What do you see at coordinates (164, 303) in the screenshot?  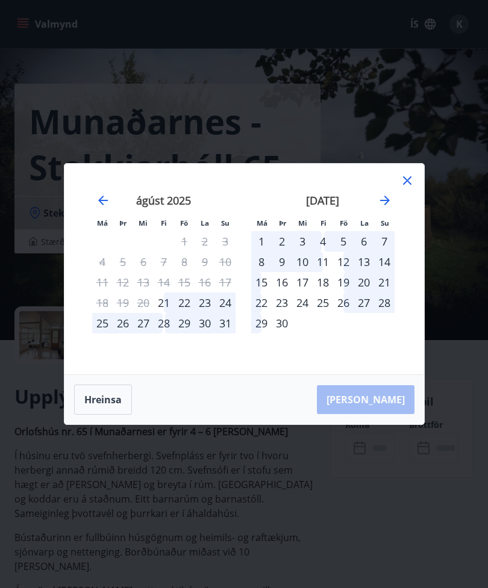 I see `div: Aðeins innritun í boði` at bounding box center [164, 303].